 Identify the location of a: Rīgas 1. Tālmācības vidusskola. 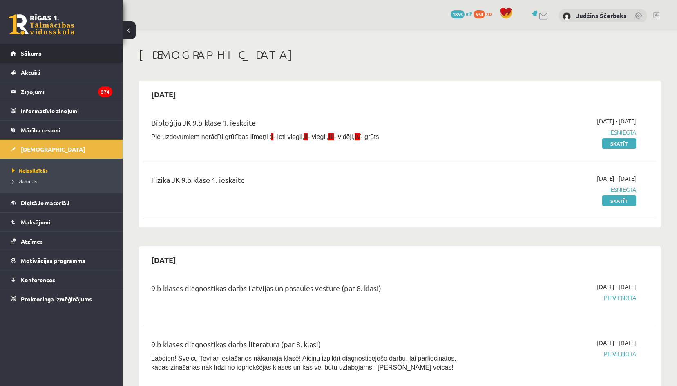
(42, 25).